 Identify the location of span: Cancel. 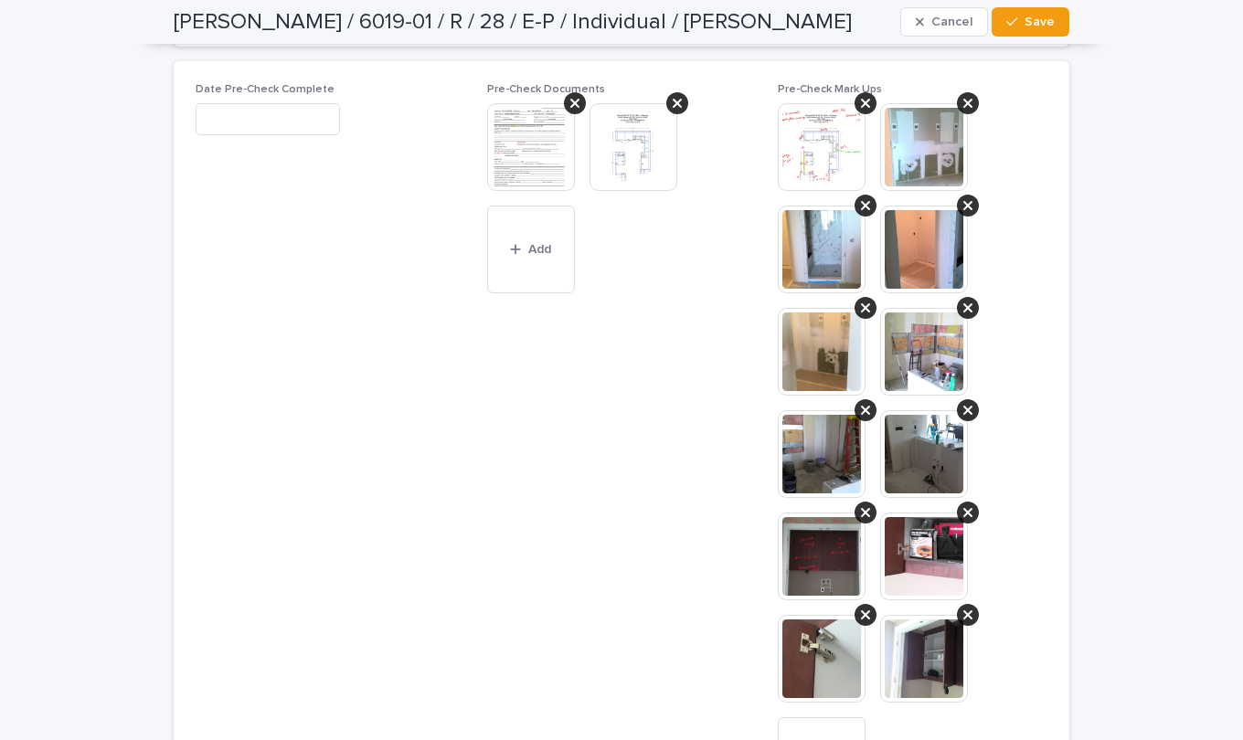
(951, 22).